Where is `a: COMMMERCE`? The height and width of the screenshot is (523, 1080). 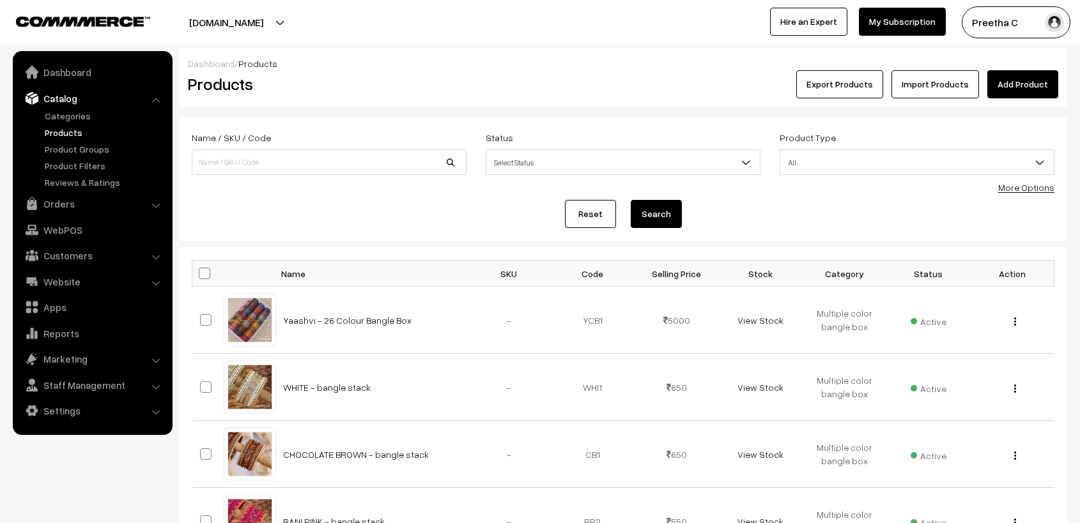
a: COMMMERCE is located at coordinates (72, 20).